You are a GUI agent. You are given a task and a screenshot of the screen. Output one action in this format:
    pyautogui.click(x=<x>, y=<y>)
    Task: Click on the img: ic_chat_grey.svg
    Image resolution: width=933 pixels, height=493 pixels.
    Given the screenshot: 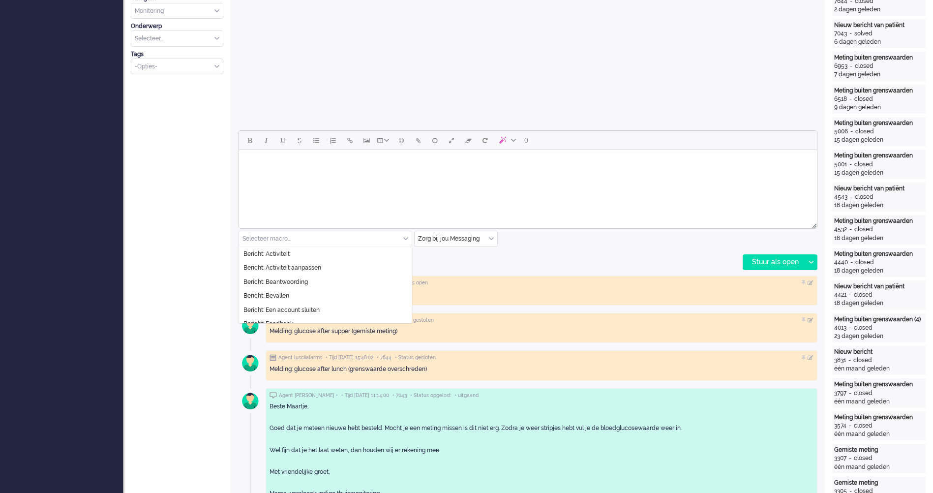 What is the action you would take?
    pyautogui.click(x=273, y=395)
    